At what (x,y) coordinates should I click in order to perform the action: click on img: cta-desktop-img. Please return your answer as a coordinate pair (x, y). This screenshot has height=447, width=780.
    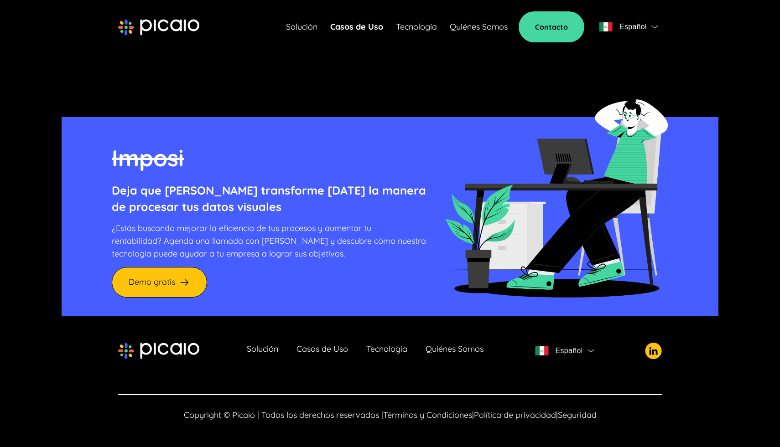
    Looking at the image, I should click on (556, 192).